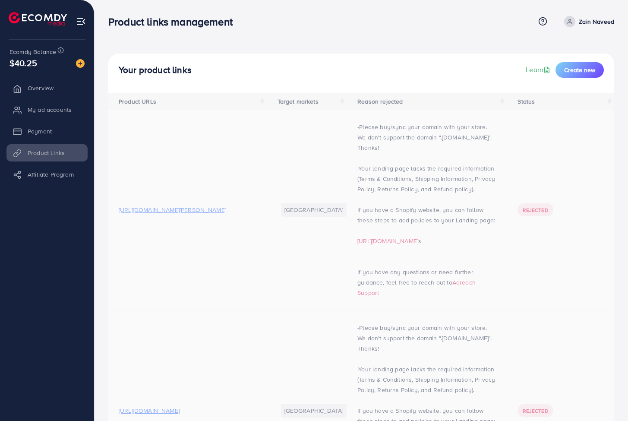  Describe the element at coordinates (174, 22) in the screenshot. I see `h3: Product links management` at that location.